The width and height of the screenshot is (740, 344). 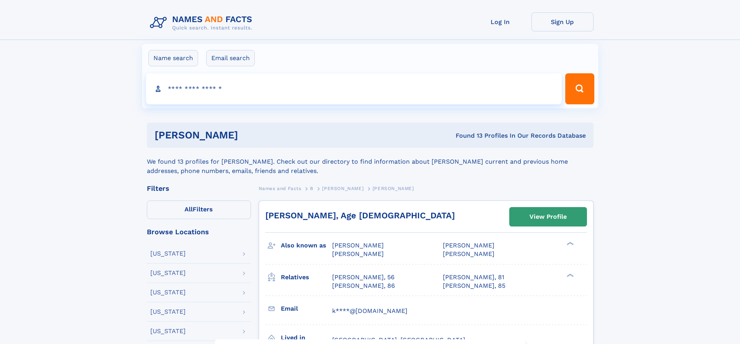 What do you see at coordinates (188, 209) in the screenshot?
I see `span: All` at bounding box center [188, 209].